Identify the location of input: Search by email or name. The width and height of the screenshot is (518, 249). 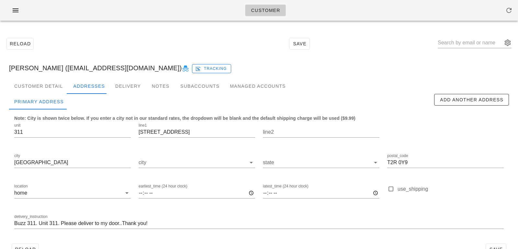
(470, 43).